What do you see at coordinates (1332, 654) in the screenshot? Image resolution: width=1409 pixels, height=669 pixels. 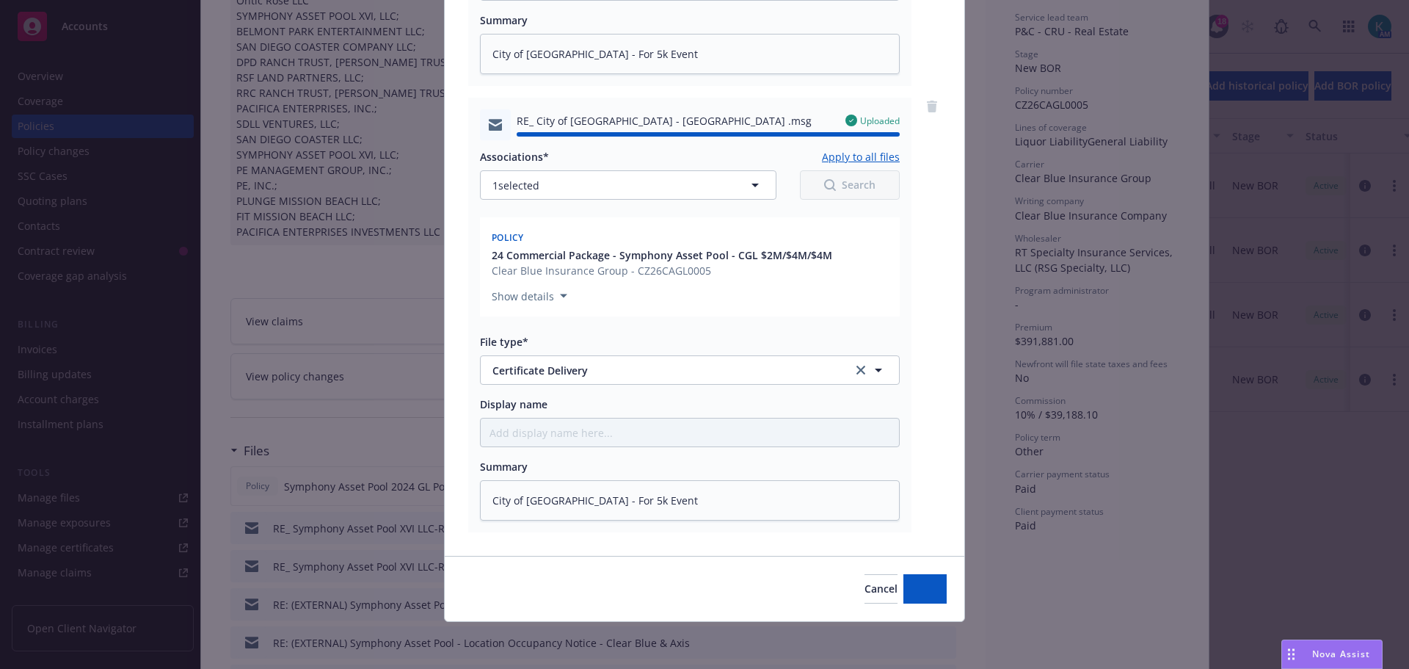 I see `button: Nova Assist` at bounding box center [1332, 654].